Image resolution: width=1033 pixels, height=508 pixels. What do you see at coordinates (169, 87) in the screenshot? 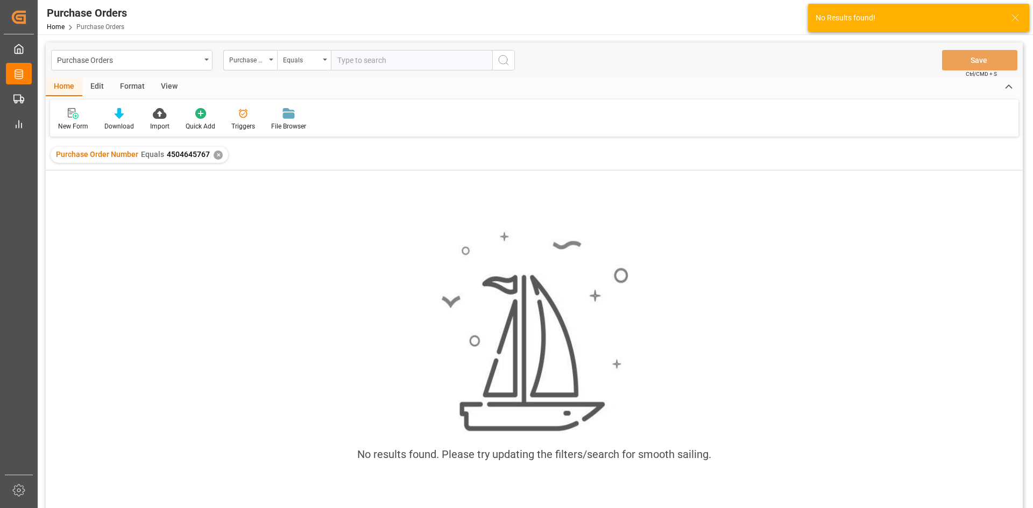
I see `div: View` at bounding box center [169, 87].